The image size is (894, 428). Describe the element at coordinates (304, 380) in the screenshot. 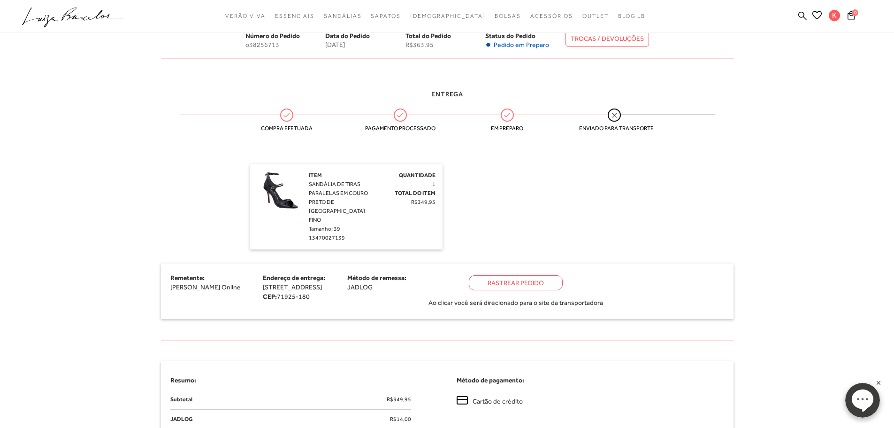

I see `h4: Resumo:` at that location.